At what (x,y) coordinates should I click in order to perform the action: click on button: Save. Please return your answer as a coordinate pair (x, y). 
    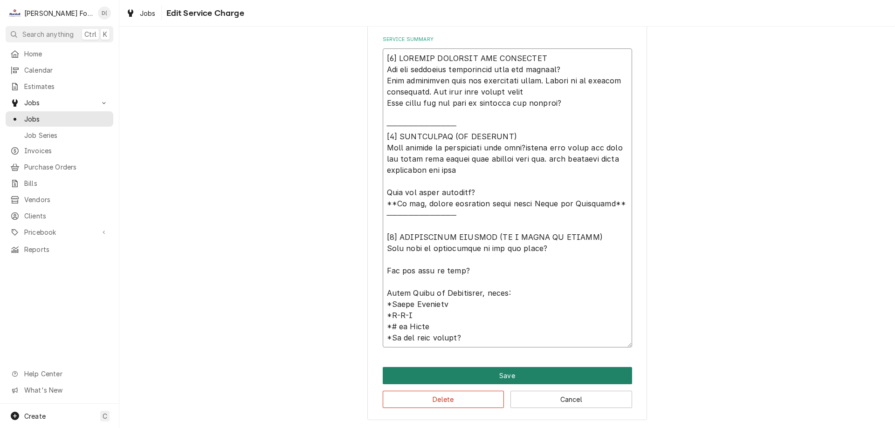
    Looking at the image, I should click on (507, 376).